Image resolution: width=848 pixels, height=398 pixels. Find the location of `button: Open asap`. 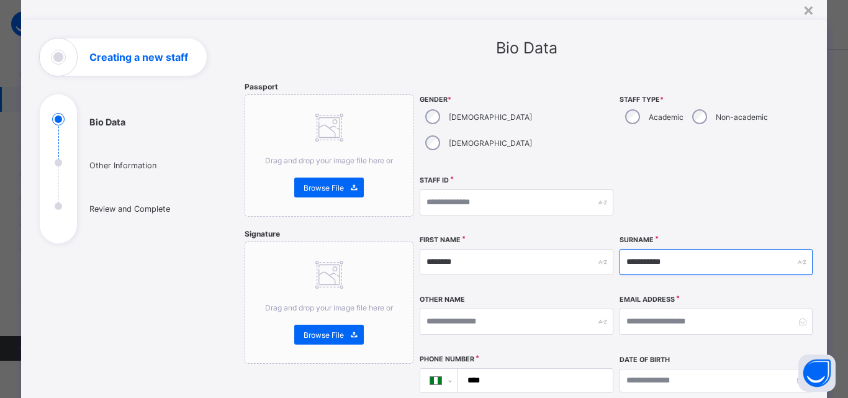

button: Open asap is located at coordinates (817, 373).